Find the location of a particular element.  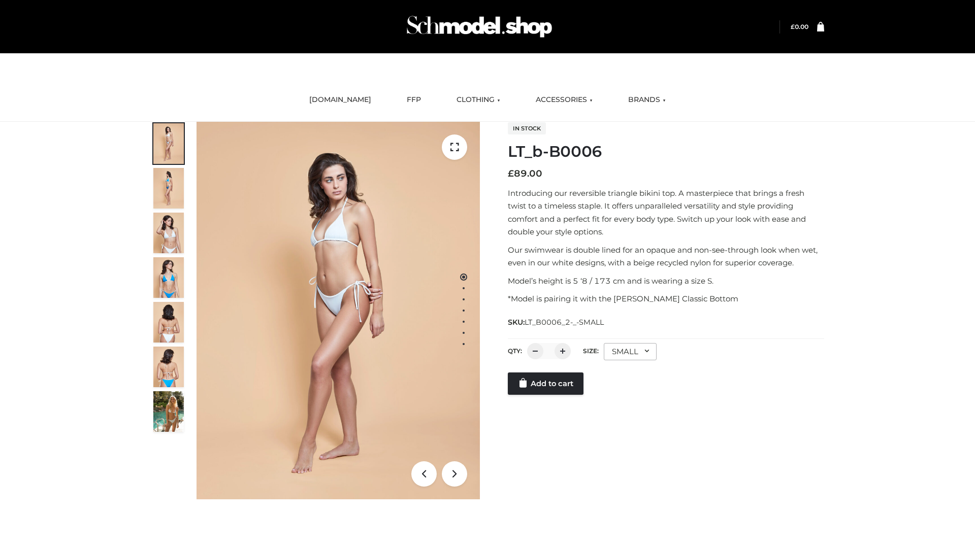

img: ArielClassicBikiniTop_CloudNine_AzureSky_OW114ECO_3-scaled.jpg is located at coordinates (169, 233).